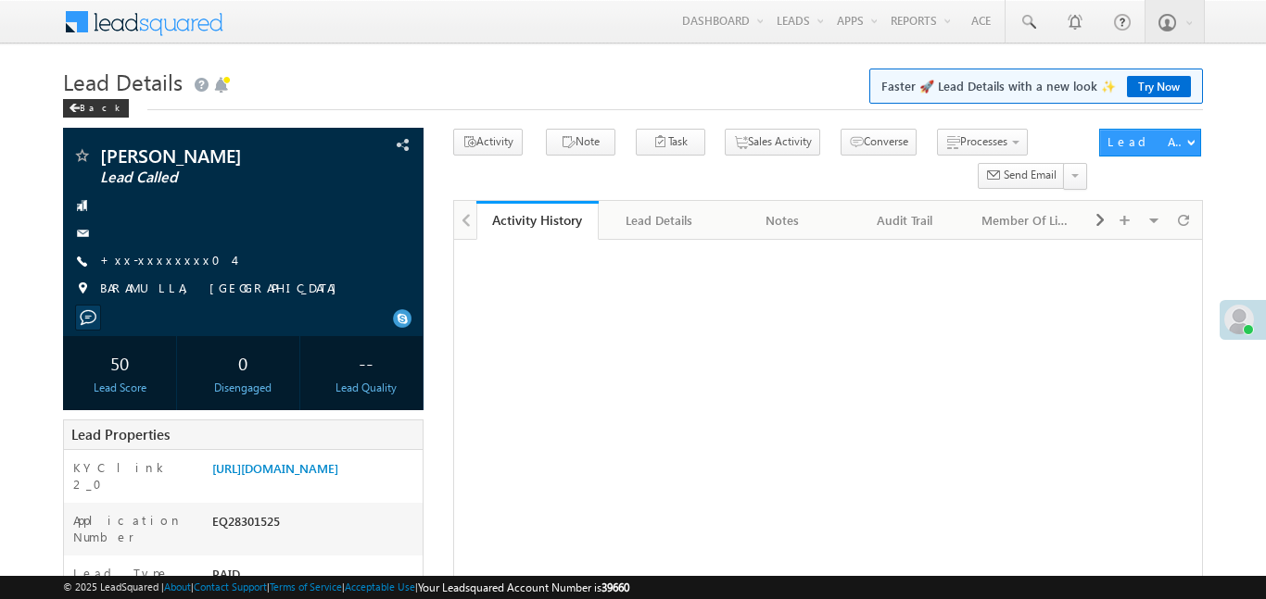 This screenshot has height=599, width=1266. Describe the element at coordinates (243, 388) in the screenshot. I see `div: Disengaged` at that location.